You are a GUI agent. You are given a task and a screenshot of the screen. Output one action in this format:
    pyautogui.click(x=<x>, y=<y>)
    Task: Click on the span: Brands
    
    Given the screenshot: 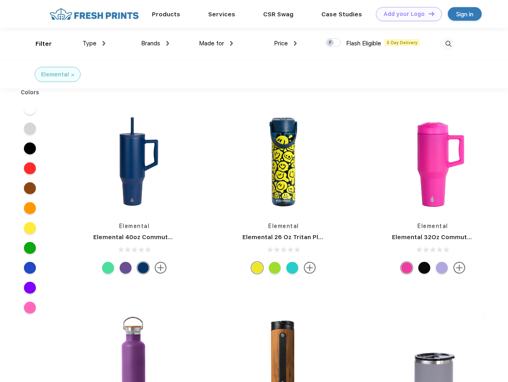 What is the action you would take?
    pyautogui.click(x=151, y=43)
    